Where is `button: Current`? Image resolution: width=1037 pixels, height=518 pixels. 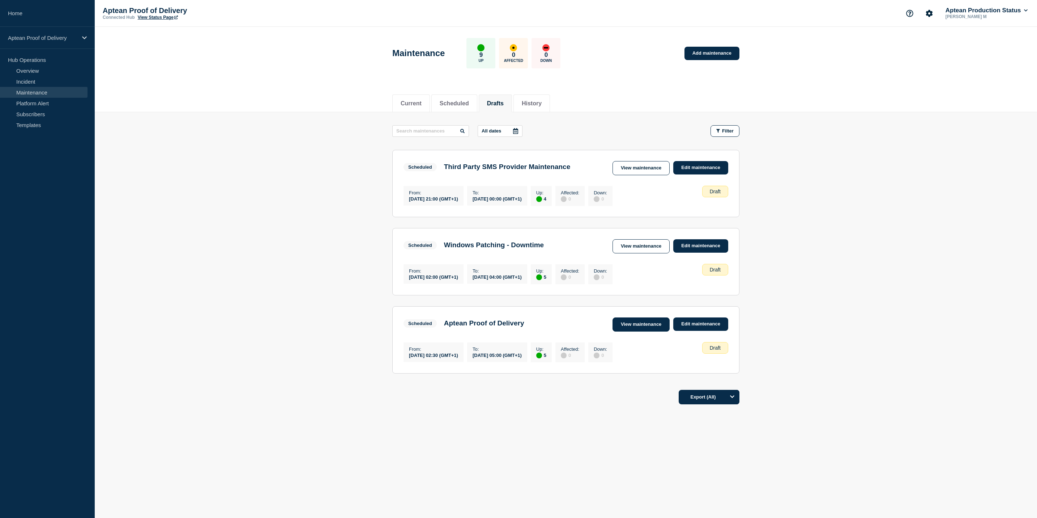
button: Current is located at coordinates (411, 103).